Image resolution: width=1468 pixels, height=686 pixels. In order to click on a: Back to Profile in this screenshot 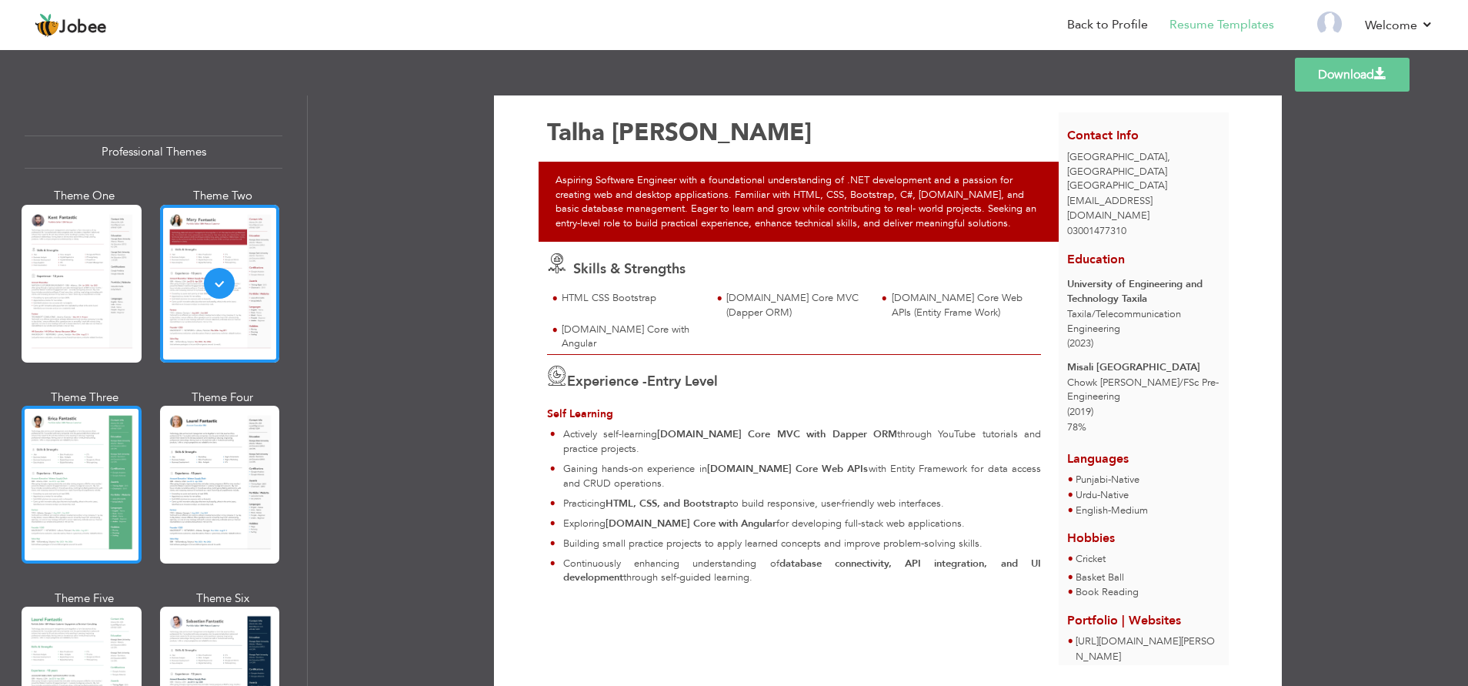, I will do `click(1107, 25)`.